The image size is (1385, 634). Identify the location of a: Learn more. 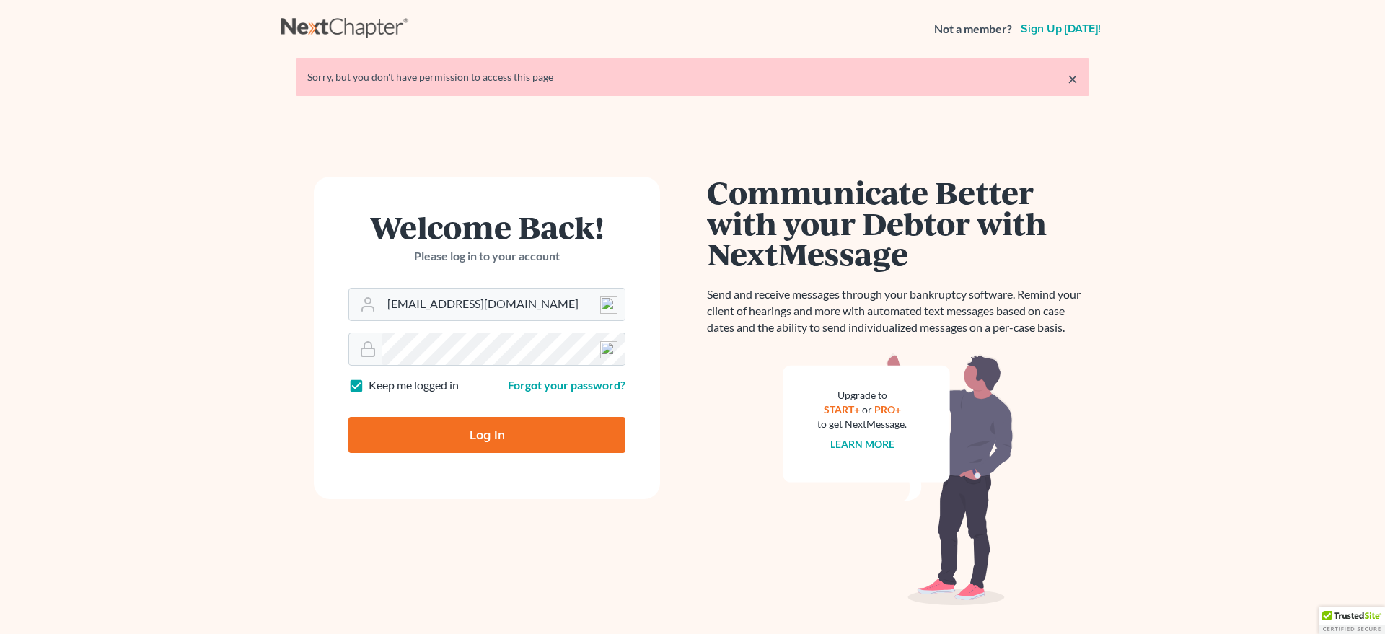
(862, 444).